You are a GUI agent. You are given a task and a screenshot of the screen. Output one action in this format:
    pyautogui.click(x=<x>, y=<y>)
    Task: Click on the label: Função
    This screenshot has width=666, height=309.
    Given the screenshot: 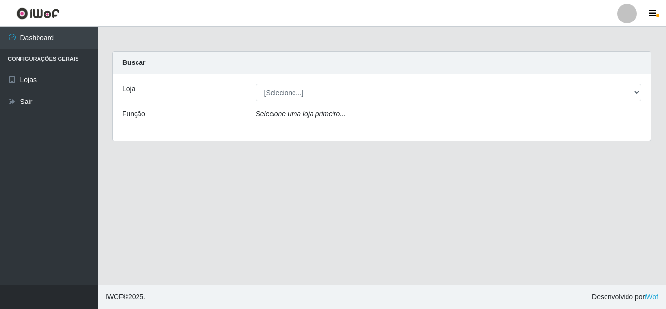 What is the action you would take?
    pyautogui.click(x=134, y=114)
    